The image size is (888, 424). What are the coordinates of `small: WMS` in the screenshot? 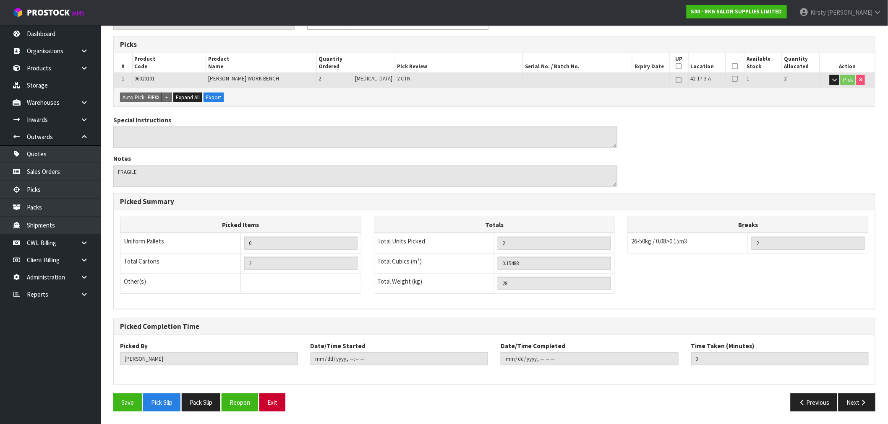 It's located at (78, 13).